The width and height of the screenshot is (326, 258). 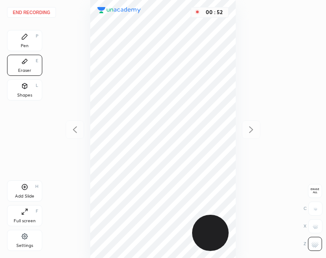 I want to click on div: F, so click(x=37, y=211).